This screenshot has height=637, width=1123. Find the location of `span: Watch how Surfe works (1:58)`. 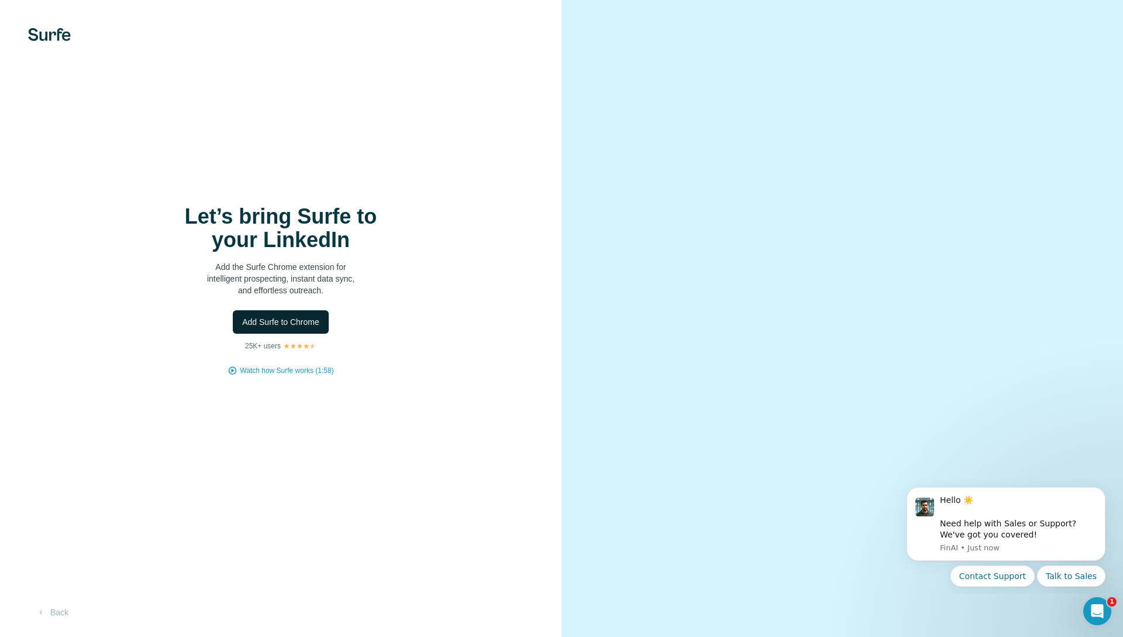

span: Watch how Surfe works (1:58) is located at coordinates (287, 370).